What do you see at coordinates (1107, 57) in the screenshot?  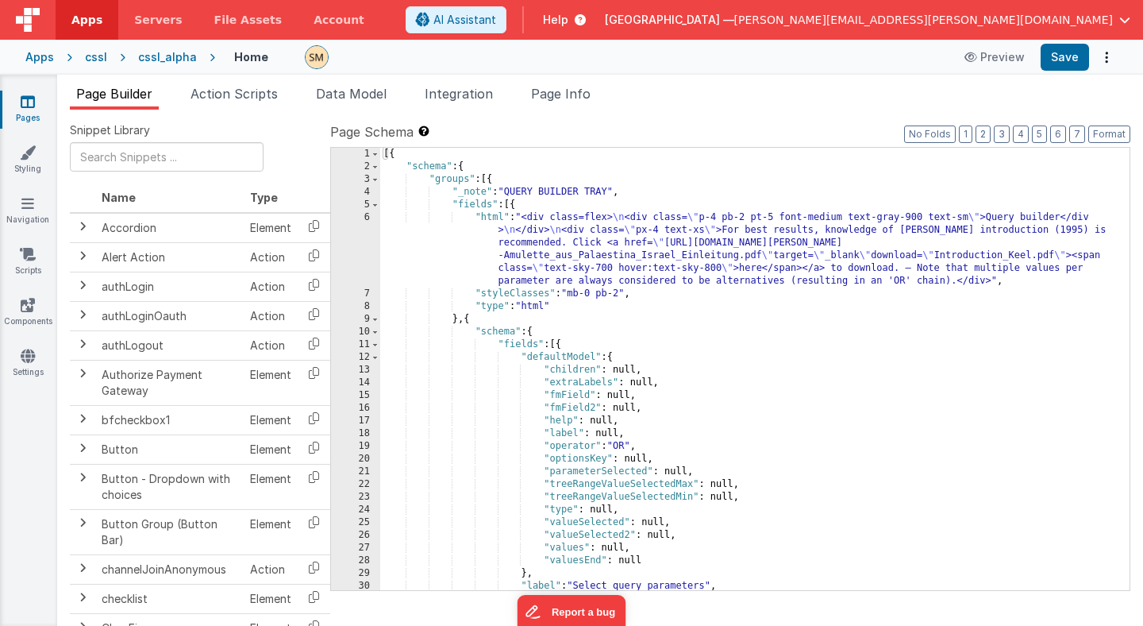 I see `button: Options` at bounding box center [1107, 57].